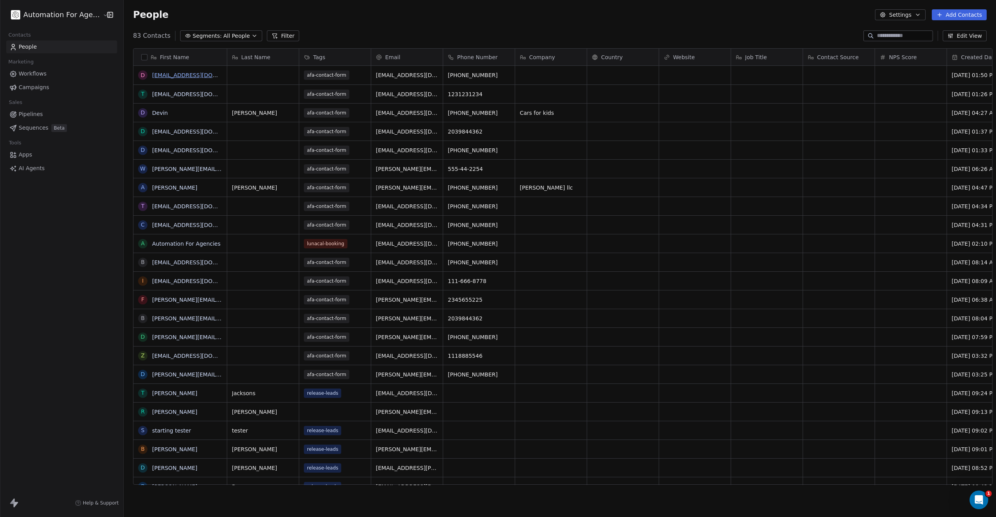 The height and width of the screenshot is (517, 996). What do you see at coordinates (101, 503) in the screenshot?
I see `span: Help & Support` at bounding box center [101, 503].